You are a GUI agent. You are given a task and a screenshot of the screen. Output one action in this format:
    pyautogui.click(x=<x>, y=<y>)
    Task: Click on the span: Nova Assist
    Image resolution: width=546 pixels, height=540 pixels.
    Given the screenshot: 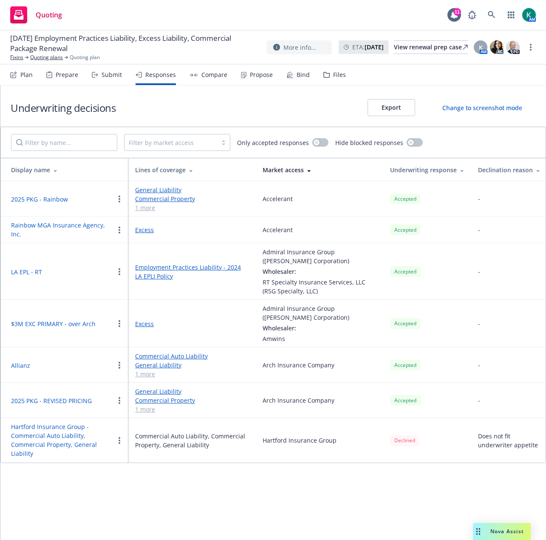 What is the action you would take?
    pyautogui.click(x=507, y=531)
    